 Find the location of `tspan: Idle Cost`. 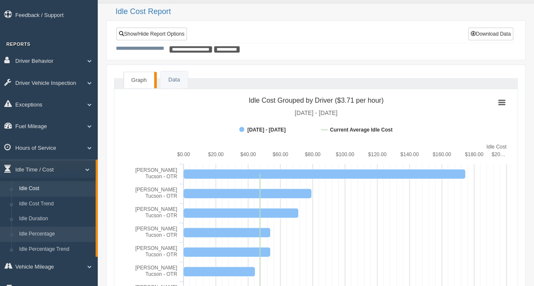

tspan: Idle Cost is located at coordinates (496, 147).